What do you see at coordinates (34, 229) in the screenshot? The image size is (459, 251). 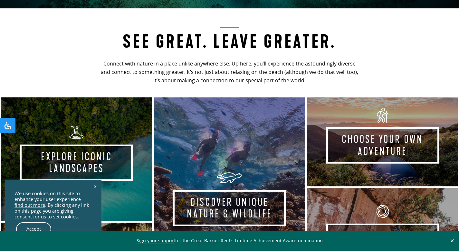 I see `a: Accept` at bounding box center [34, 229].